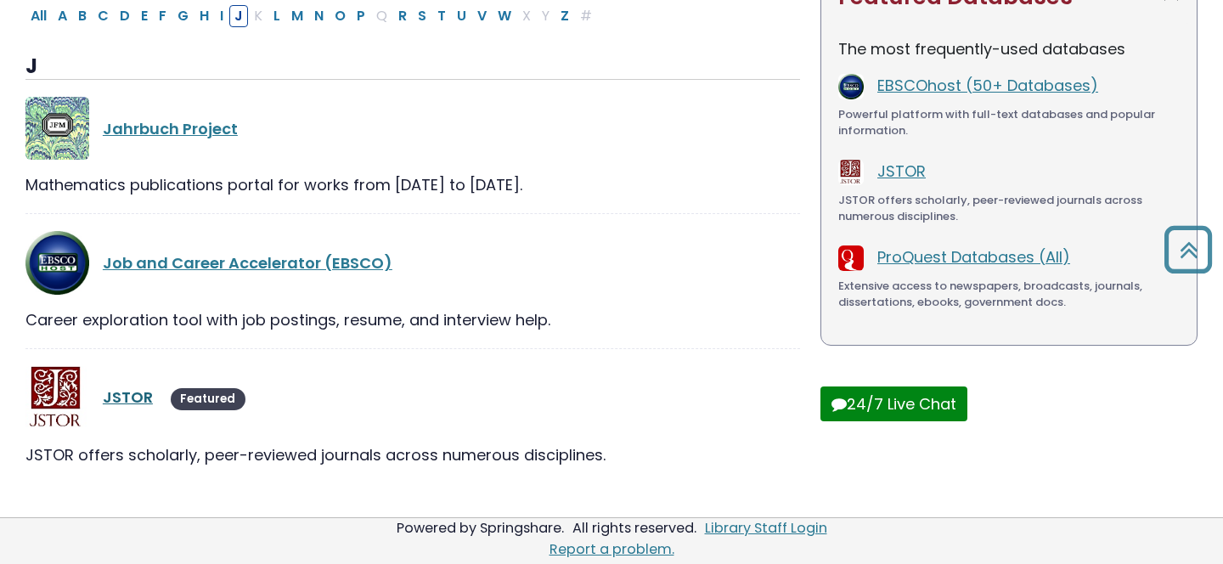 The image size is (1223, 564). I want to click on button: Filter Results V, so click(482, 16).